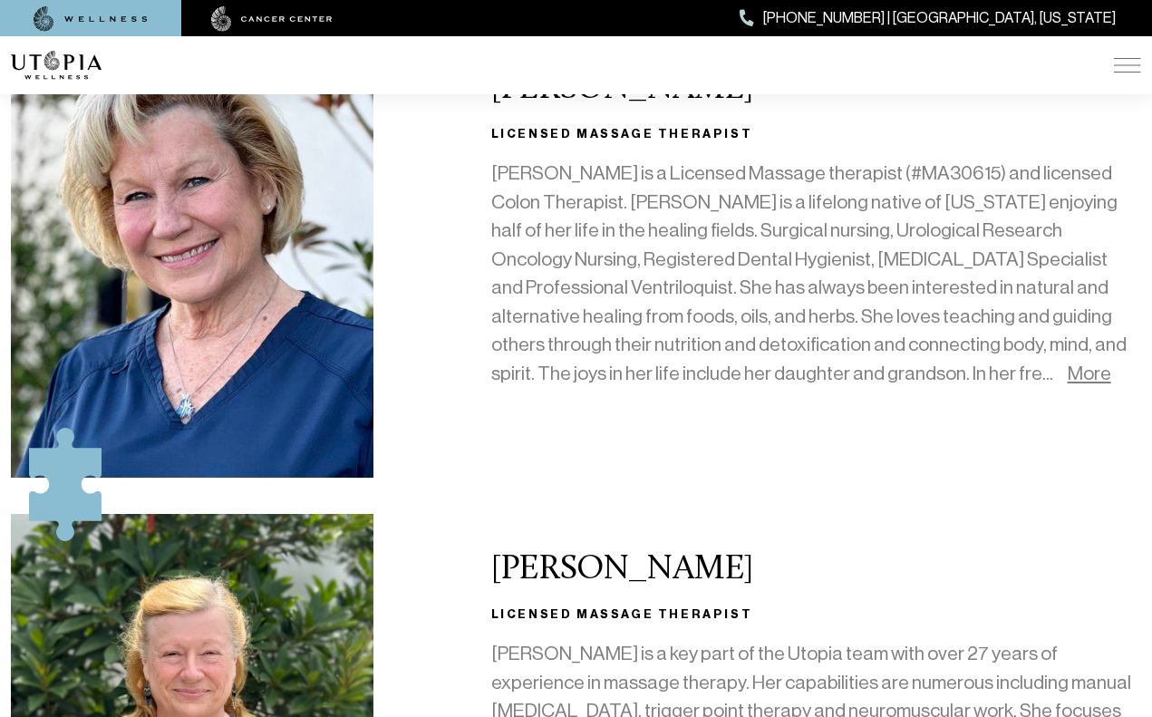  I want to click on a: More, so click(1090, 373).